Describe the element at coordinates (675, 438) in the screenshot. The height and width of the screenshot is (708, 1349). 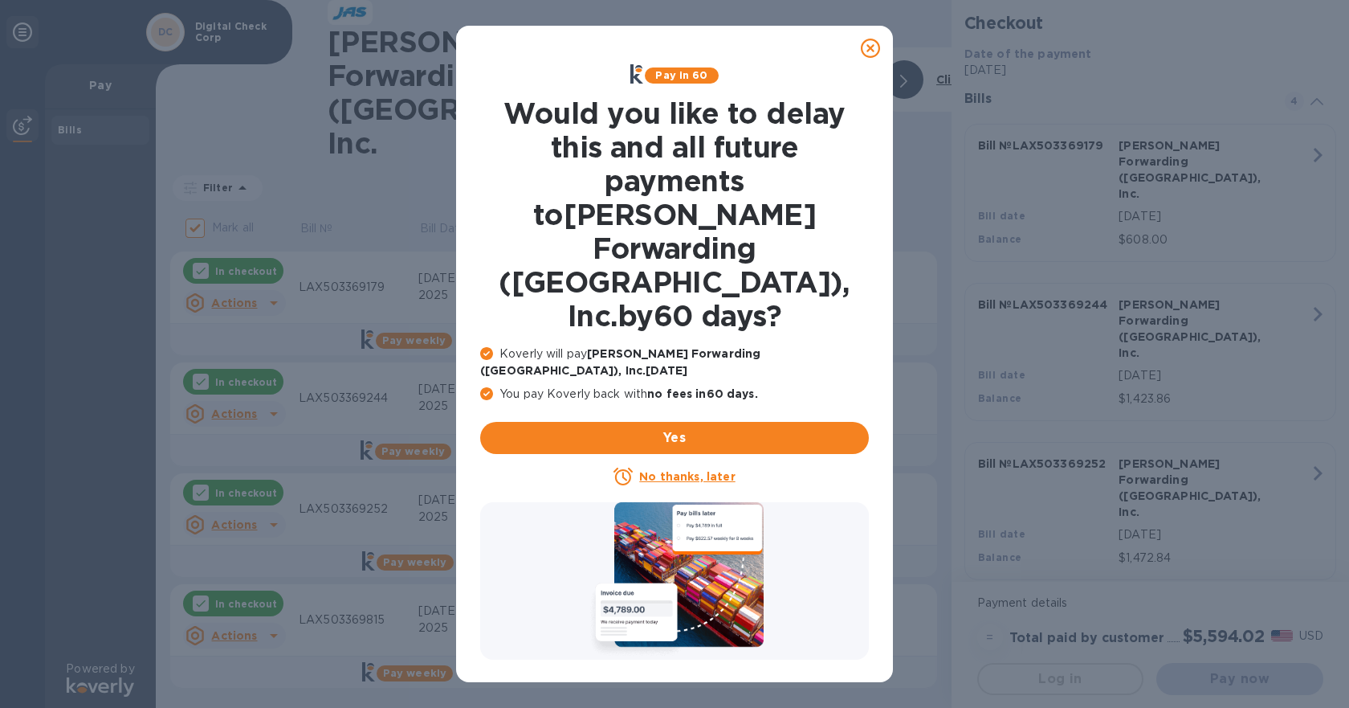
I see `button: Yes` at that location.